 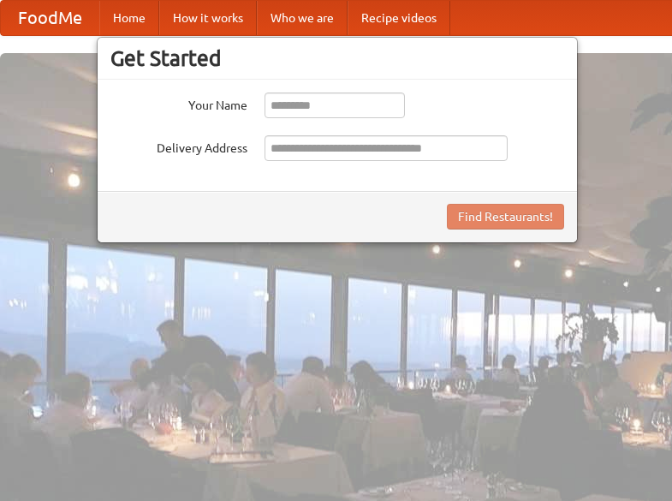 What do you see at coordinates (399, 18) in the screenshot?
I see `a: Recipe videos` at bounding box center [399, 18].